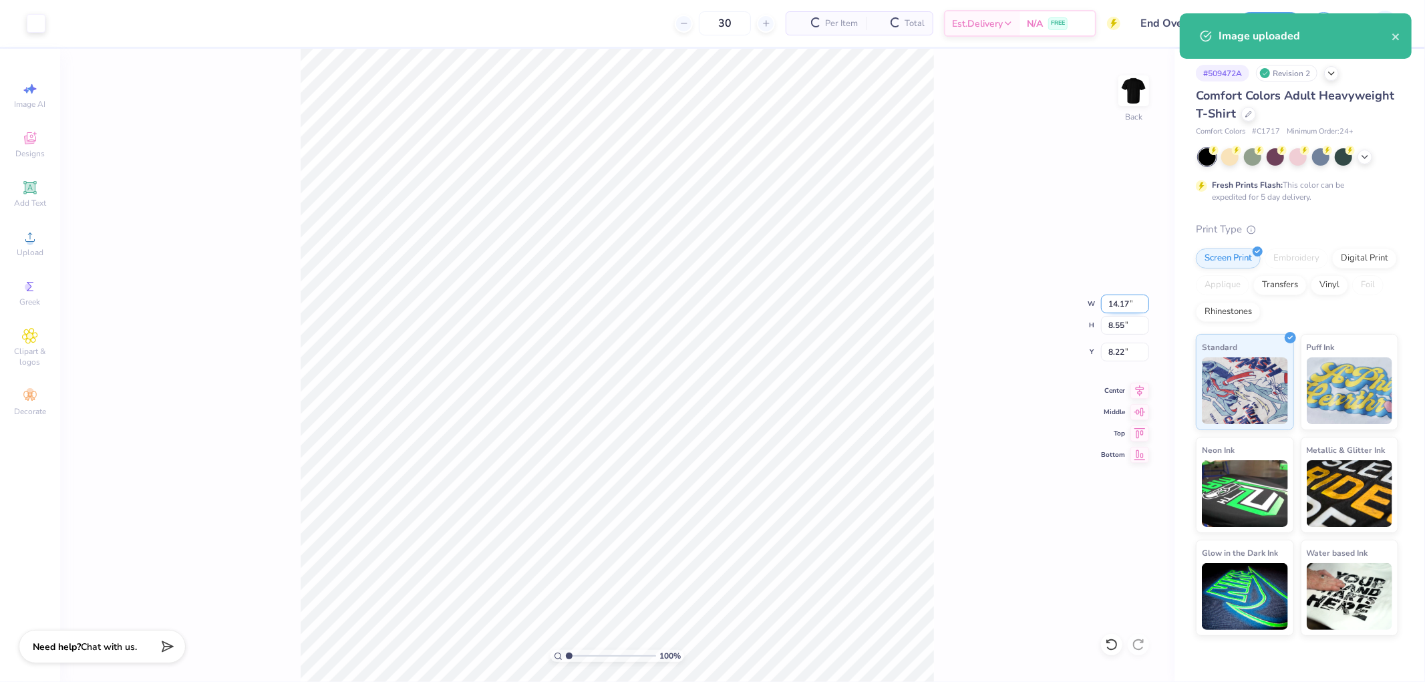  Describe the element at coordinates (30, 154) in the screenshot. I see `span: Designs` at that location.